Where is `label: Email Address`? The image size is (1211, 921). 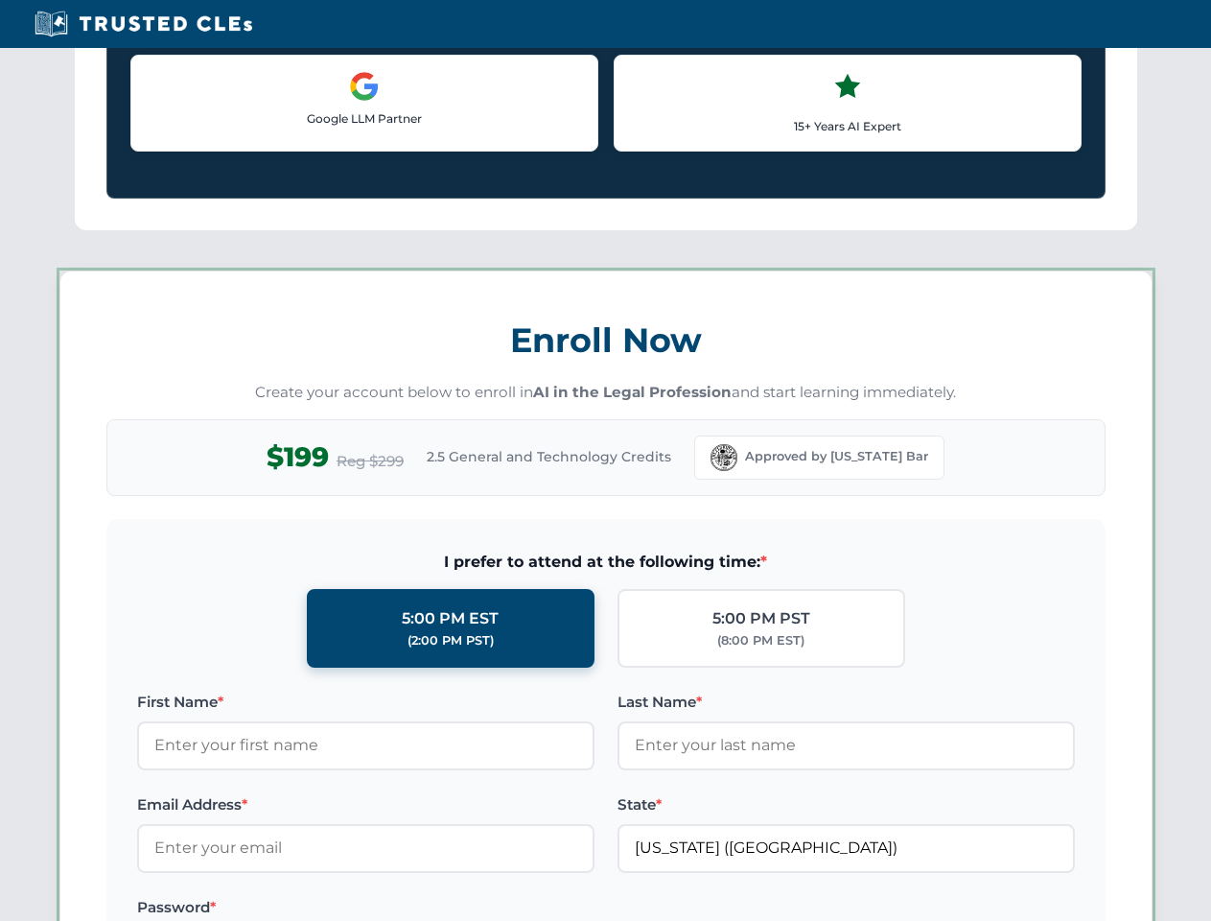 label: Email Address is located at coordinates (365, 805).